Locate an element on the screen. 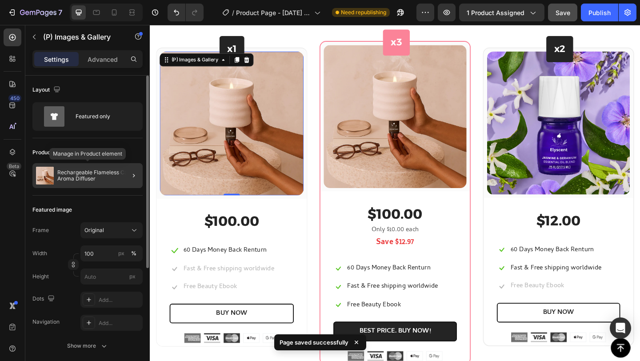  div: Open Intercom Messenger is located at coordinates (620, 328).